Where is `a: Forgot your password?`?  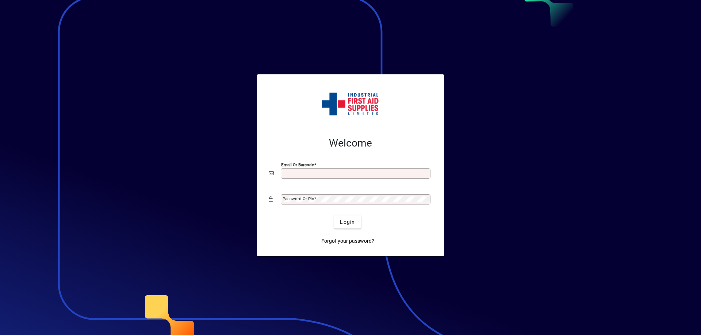
a: Forgot your password? is located at coordinates (347, 241).